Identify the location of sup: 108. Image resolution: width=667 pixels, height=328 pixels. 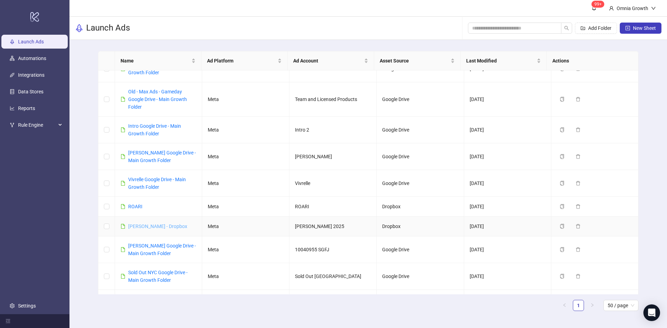
(598, 4).